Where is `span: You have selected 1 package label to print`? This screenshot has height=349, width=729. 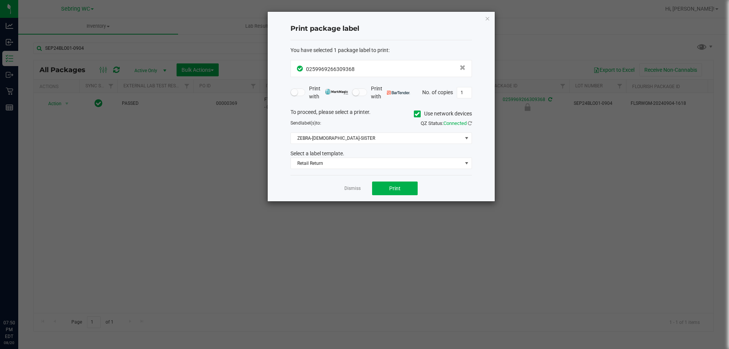
span: You have selected 1 package label to print is located at coordinates (339, 50).